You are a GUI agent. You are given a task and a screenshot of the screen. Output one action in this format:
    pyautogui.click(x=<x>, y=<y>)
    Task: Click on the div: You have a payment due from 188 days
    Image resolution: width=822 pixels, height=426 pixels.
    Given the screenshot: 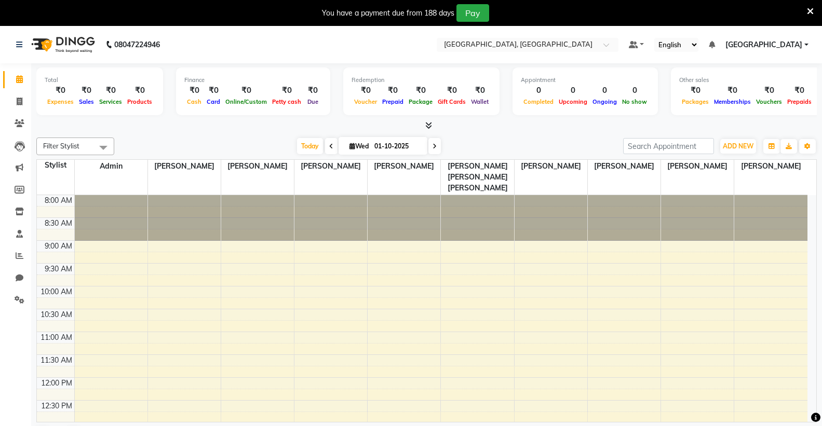 What is the action you would take?
    pyautogui.click(x=388, y=13)
    